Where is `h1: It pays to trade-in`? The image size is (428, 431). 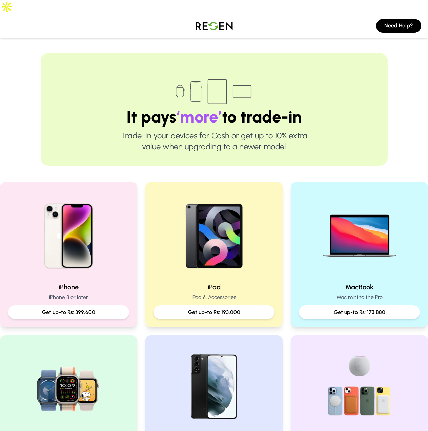 h1: It pays to trade-in is located at coordinates (214, 117).